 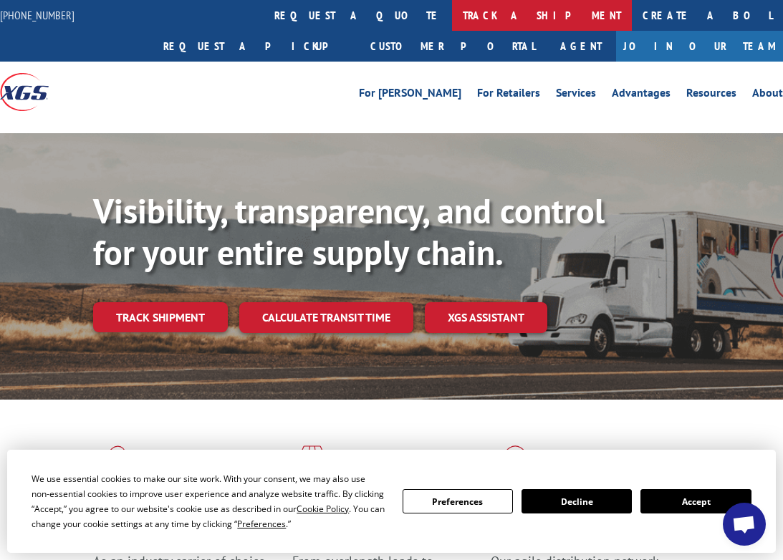 I want to click on a: Services, so click(x=576, y=95).